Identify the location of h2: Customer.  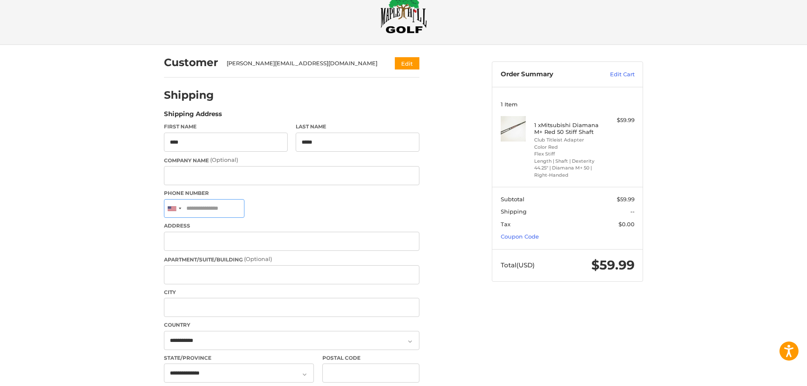
(191, 62).